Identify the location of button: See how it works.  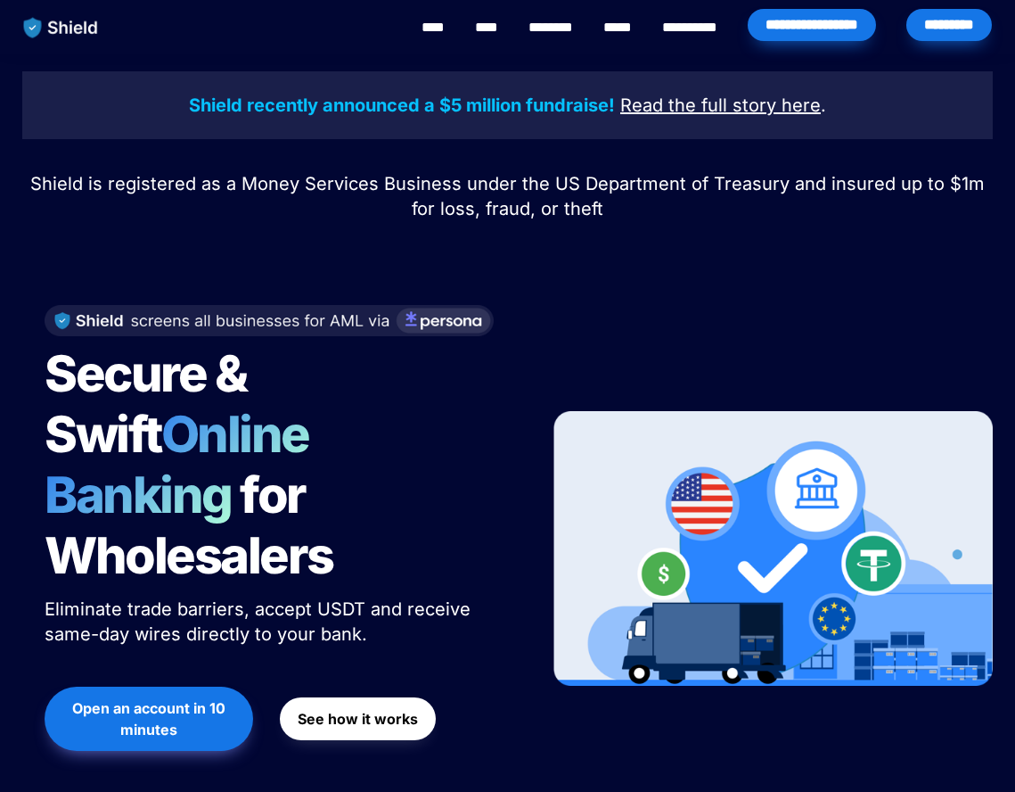
(357, 718).